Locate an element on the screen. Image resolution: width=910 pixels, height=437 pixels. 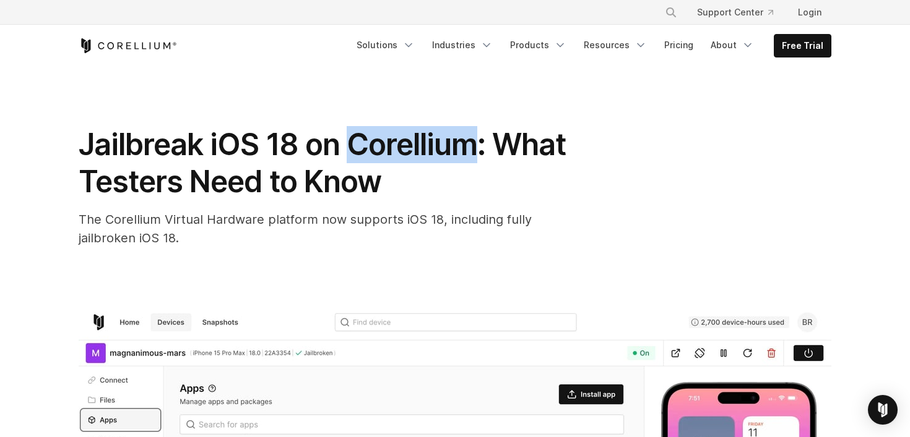
a: About is located at coordinates (732, 45).